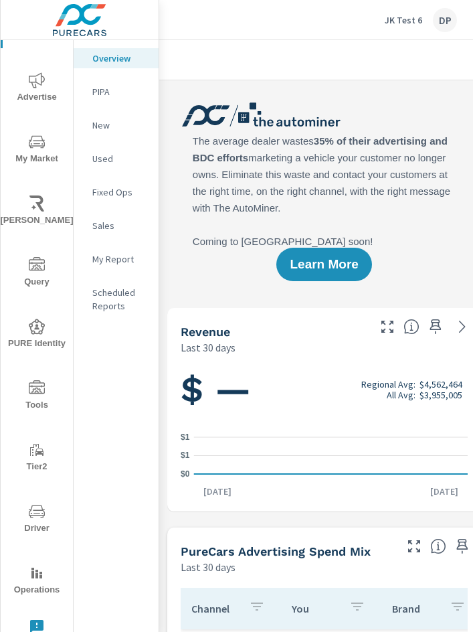 The image size is (473, 632). Describe the element at coordinates (441, 384) in the screenshot. I see `p: $4,562,464` at that location.